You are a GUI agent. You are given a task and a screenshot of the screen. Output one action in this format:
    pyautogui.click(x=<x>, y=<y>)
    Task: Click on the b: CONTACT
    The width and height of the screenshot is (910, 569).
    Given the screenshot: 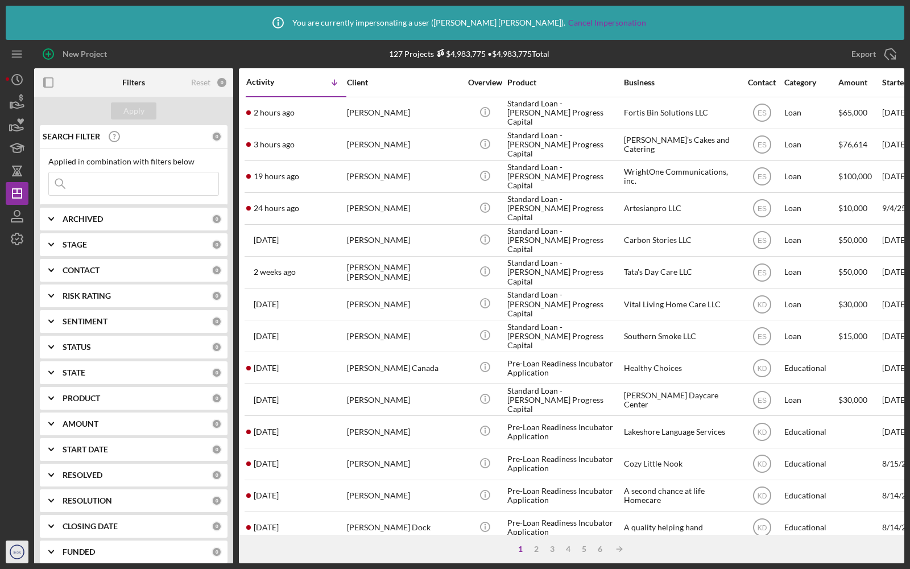 What is the action you would take?
    pyautogui.click(x=81, y=270)
    